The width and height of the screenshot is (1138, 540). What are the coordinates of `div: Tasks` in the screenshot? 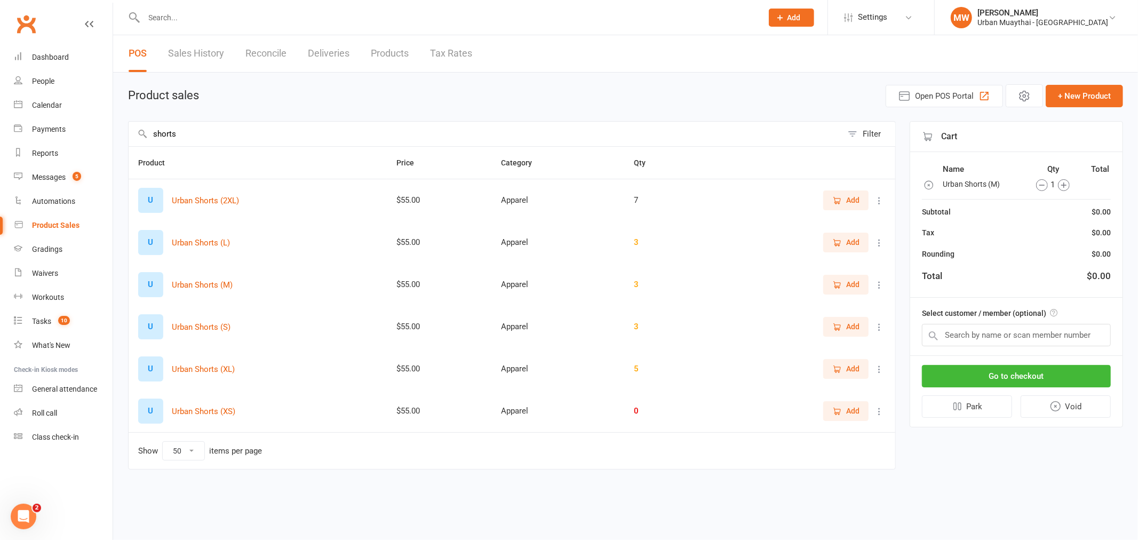 It's located at (42, 321).